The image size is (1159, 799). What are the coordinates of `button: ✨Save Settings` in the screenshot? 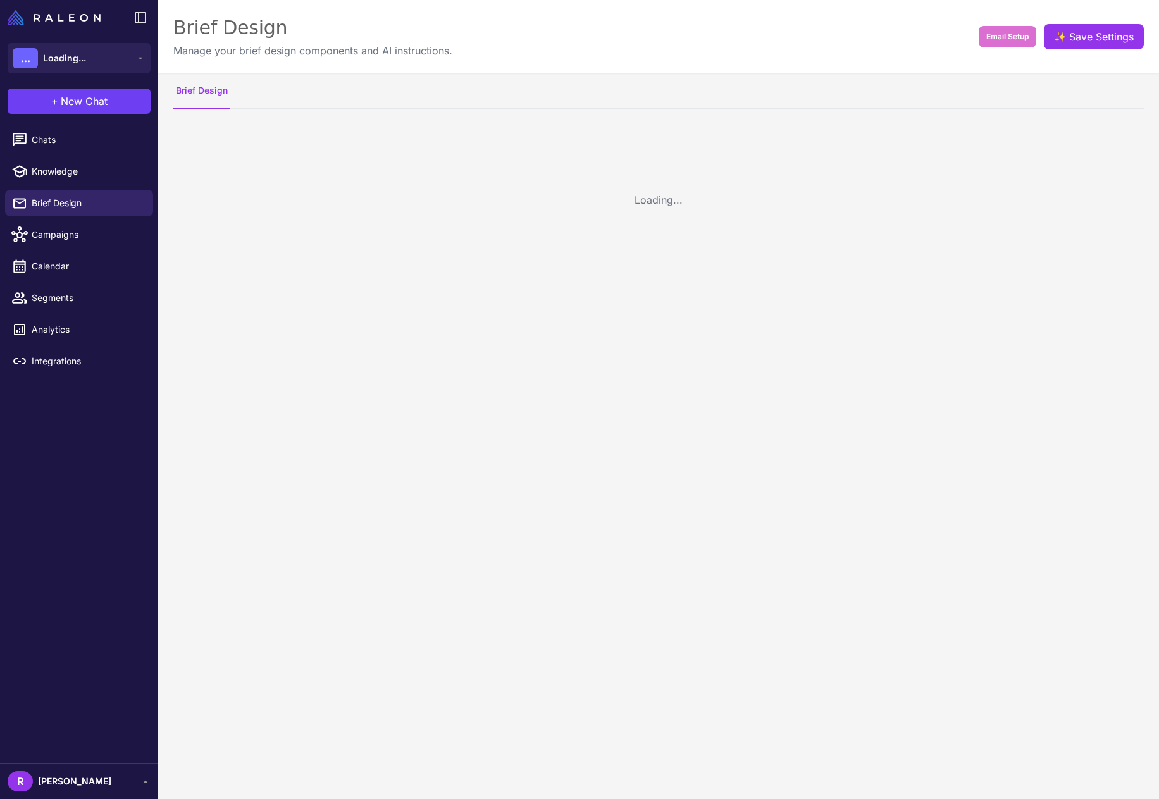 It's located at (1094, 37).